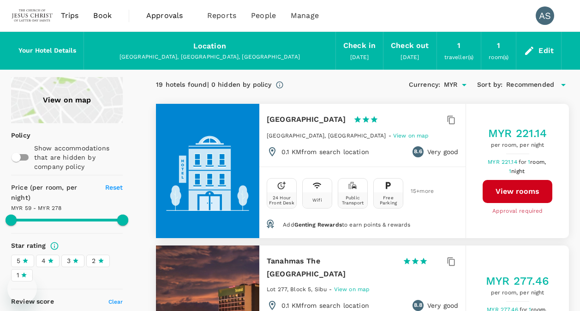 The height and width of the screenshot is (311, 580). Describe the element at coordinates (538, 162) in the screenshot. I see `span: room,` at that location.